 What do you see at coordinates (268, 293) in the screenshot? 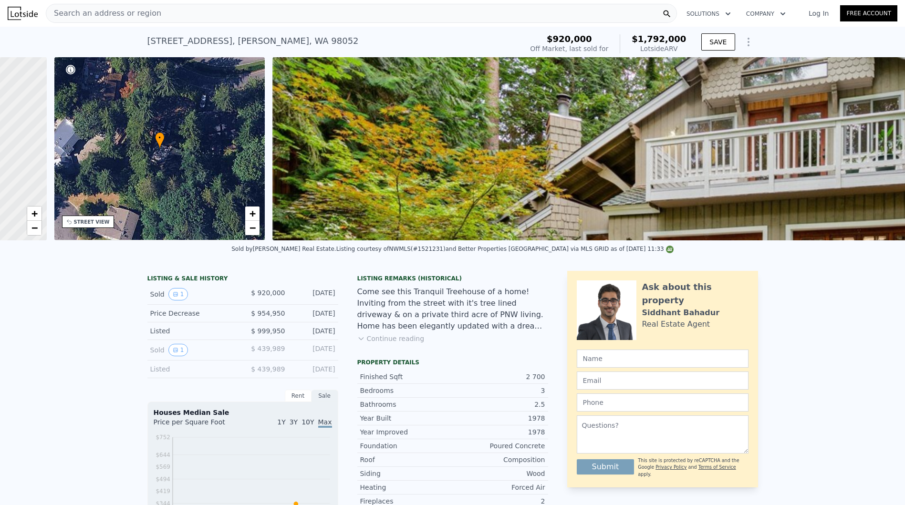
I see `span: $ 920,000` at bounding box center [268, 293].